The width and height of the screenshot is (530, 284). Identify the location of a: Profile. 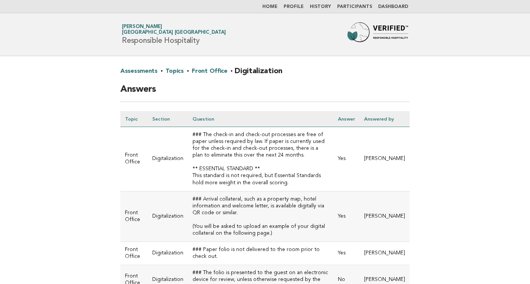
(294, 7).